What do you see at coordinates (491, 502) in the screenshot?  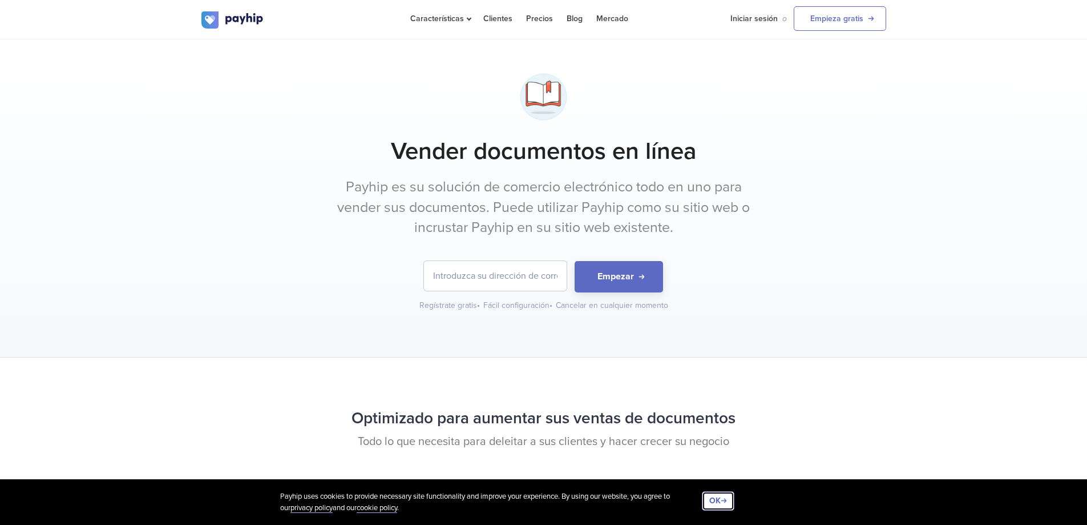 I see `div: Payhip uses cookies to provide necessary site functionality and improve your experience. By using...` at bounding box center [491, 502].